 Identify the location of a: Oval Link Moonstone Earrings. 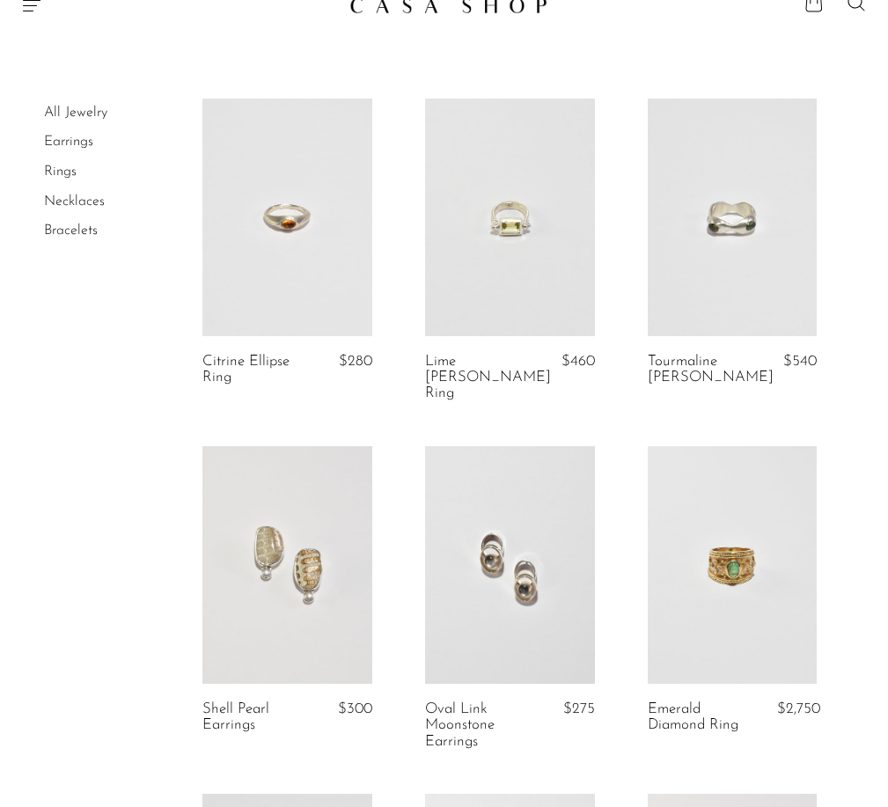
(479, 725).